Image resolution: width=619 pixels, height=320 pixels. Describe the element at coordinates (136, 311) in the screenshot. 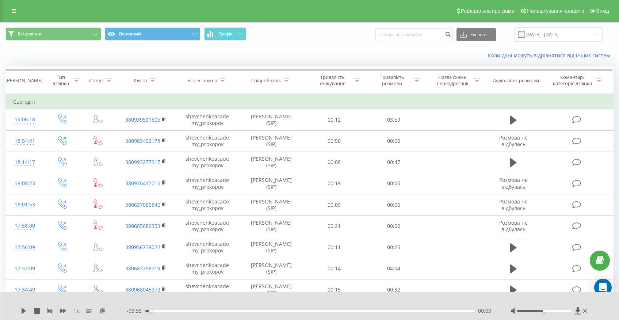

I see `span: - 03:55` at that location.